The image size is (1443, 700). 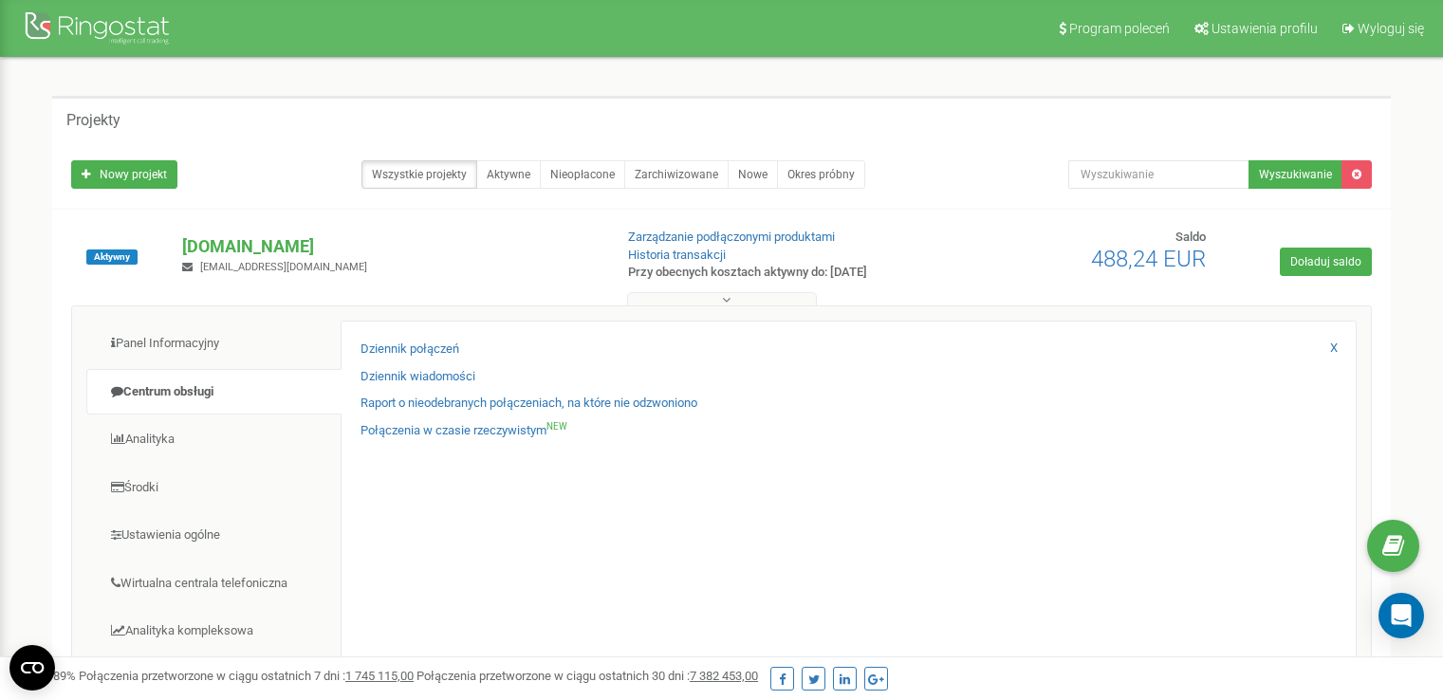 I want to click on a: Okres próbny, so click(x=820, y=175).